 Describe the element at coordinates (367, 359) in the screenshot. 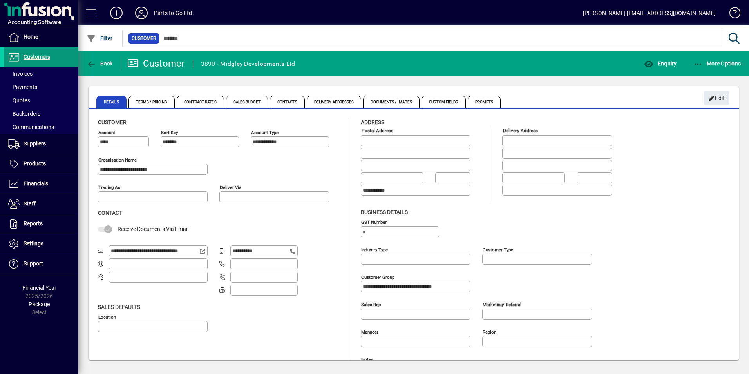

I see `mat-label: Notes` at that location.